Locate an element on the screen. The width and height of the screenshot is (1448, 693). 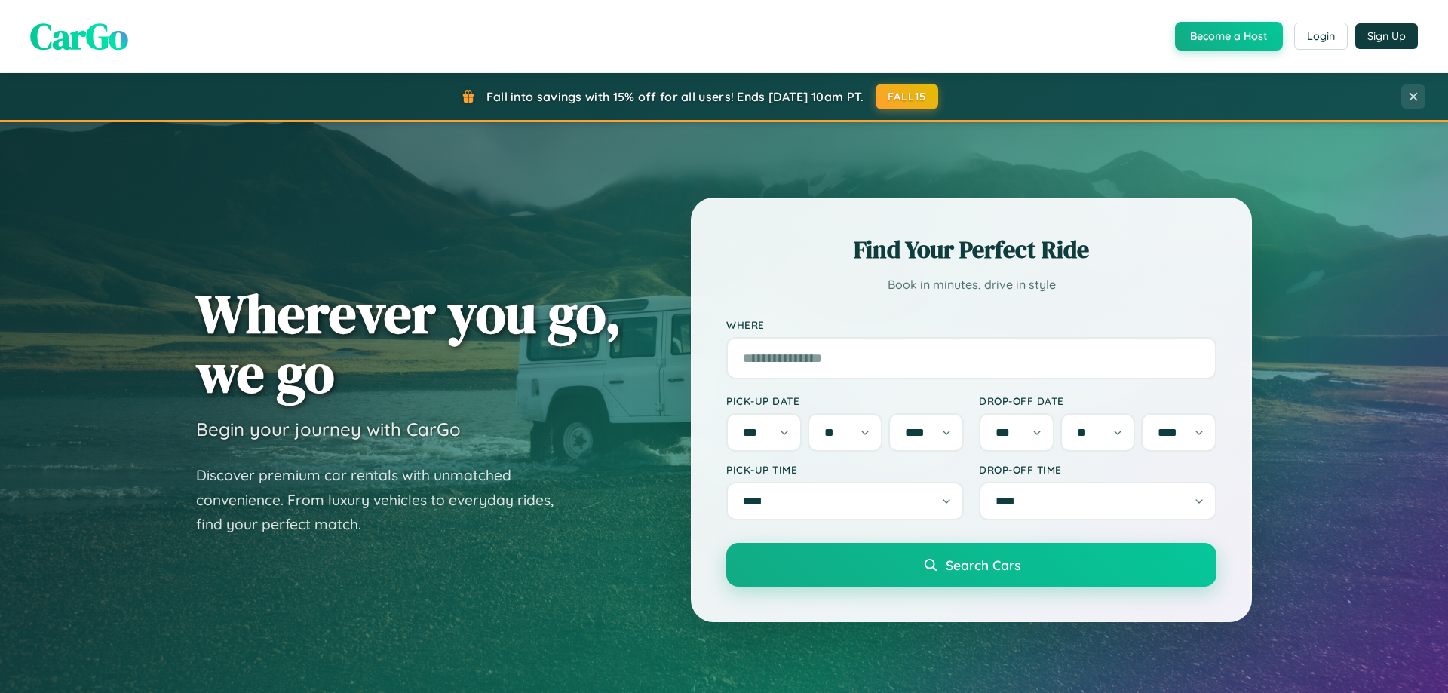
button: Sign Up is located at coordinates (1386, 36).